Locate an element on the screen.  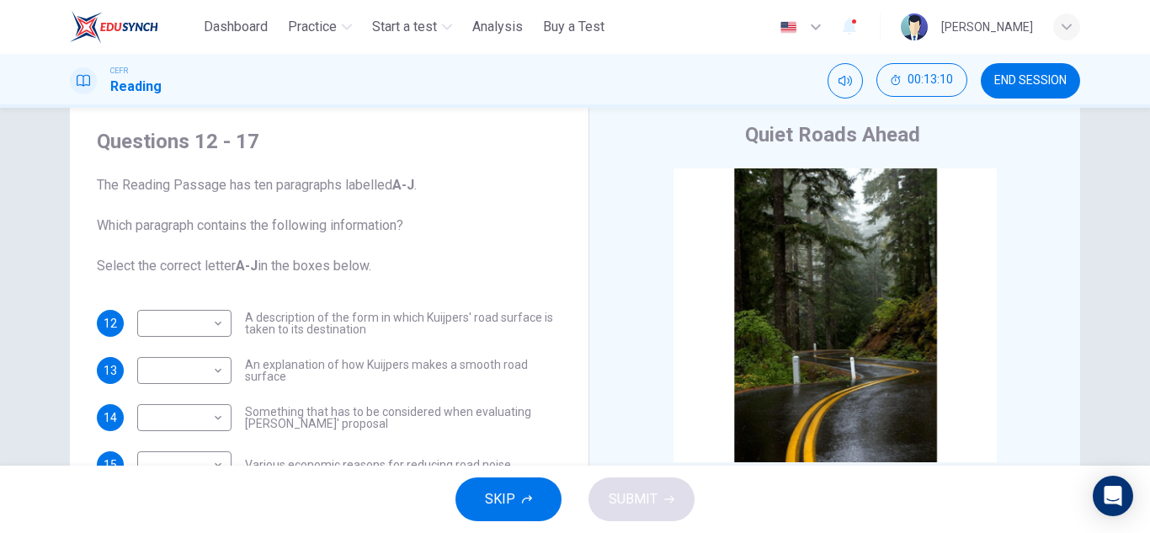
span: END SESSION is located at coordinates (1031, 81).